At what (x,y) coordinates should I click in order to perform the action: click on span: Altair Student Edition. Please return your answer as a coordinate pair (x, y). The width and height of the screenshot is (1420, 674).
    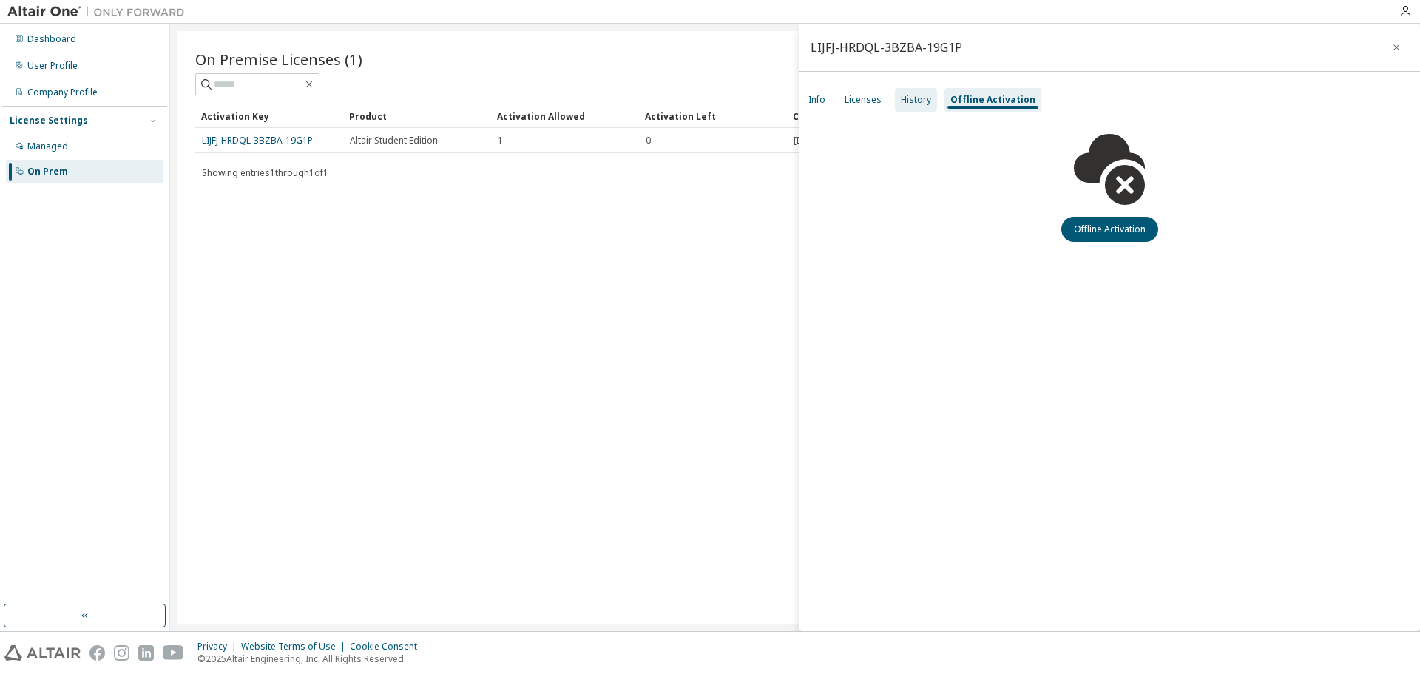
    Looking at the image, I should click on (394, 141).